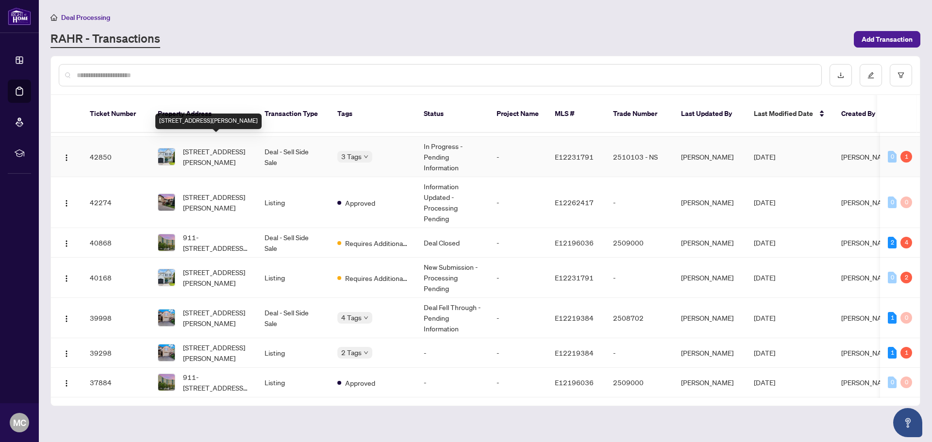 The image size is (932, 442). Describe the element at coordinates (871, 75) in the screenshot. I see `span: edit` at that location.